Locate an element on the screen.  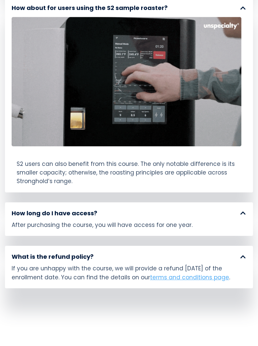
div: After purchasing the course, you will have access for one year. is located at coordinates (129, 225).